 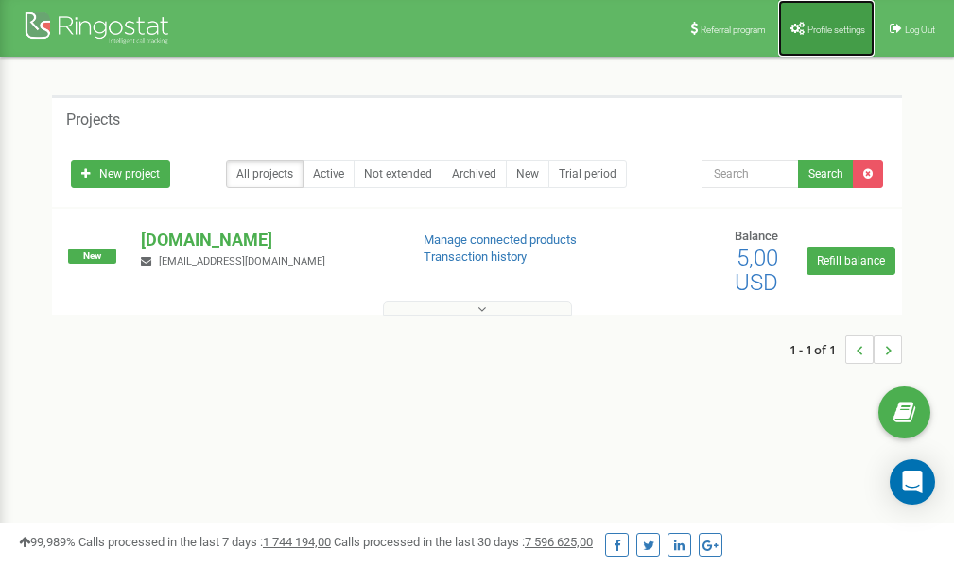 I want to click on a: Refill balance, so click(x=851, y=261).